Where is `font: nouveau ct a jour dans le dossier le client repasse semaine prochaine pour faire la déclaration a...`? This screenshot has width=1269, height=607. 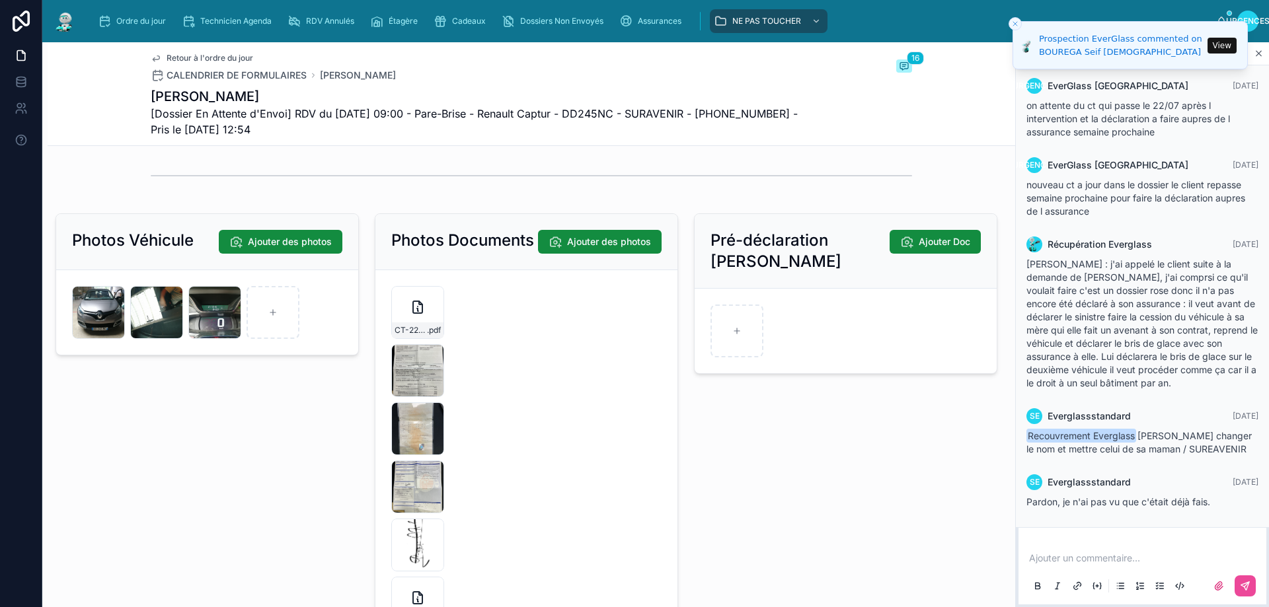 font: nouveau ct a jour dans le dossier le client repasse semaine prochaine pour faire la déclaration a... is located at coordinates (1135, 198).